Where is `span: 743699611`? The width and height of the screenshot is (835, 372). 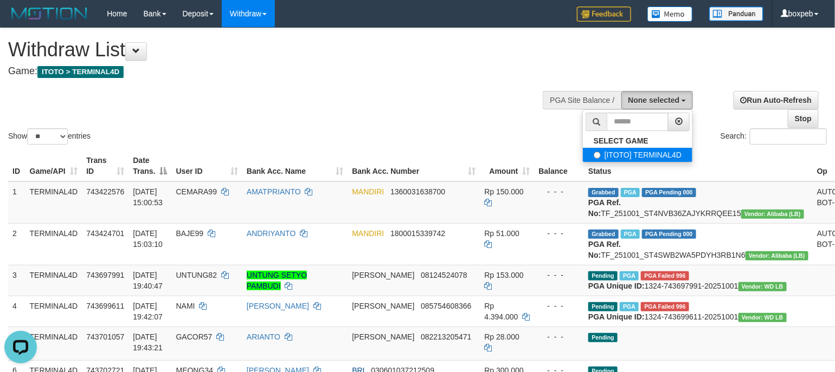 span: 743699611 is located at coordinates (105, 306).